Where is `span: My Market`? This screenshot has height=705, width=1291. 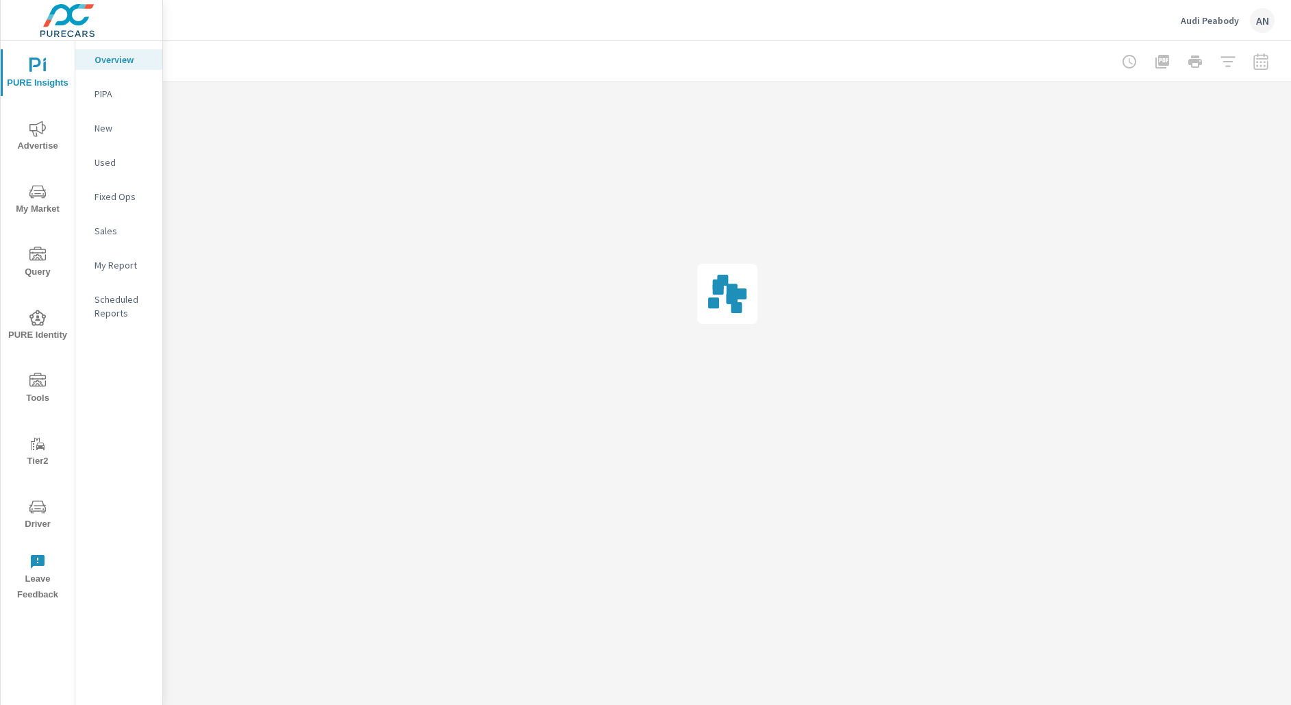
span: My Market is located at coordinates (38, 200).